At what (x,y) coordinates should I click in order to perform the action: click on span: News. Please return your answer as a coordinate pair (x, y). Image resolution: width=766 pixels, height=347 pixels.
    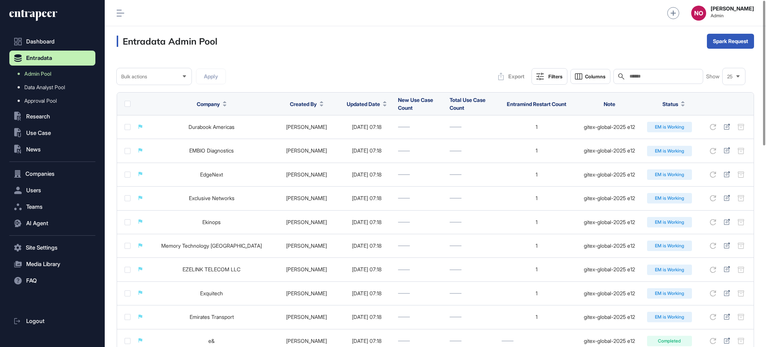
    Looking at the image, I should click on (33, 149).